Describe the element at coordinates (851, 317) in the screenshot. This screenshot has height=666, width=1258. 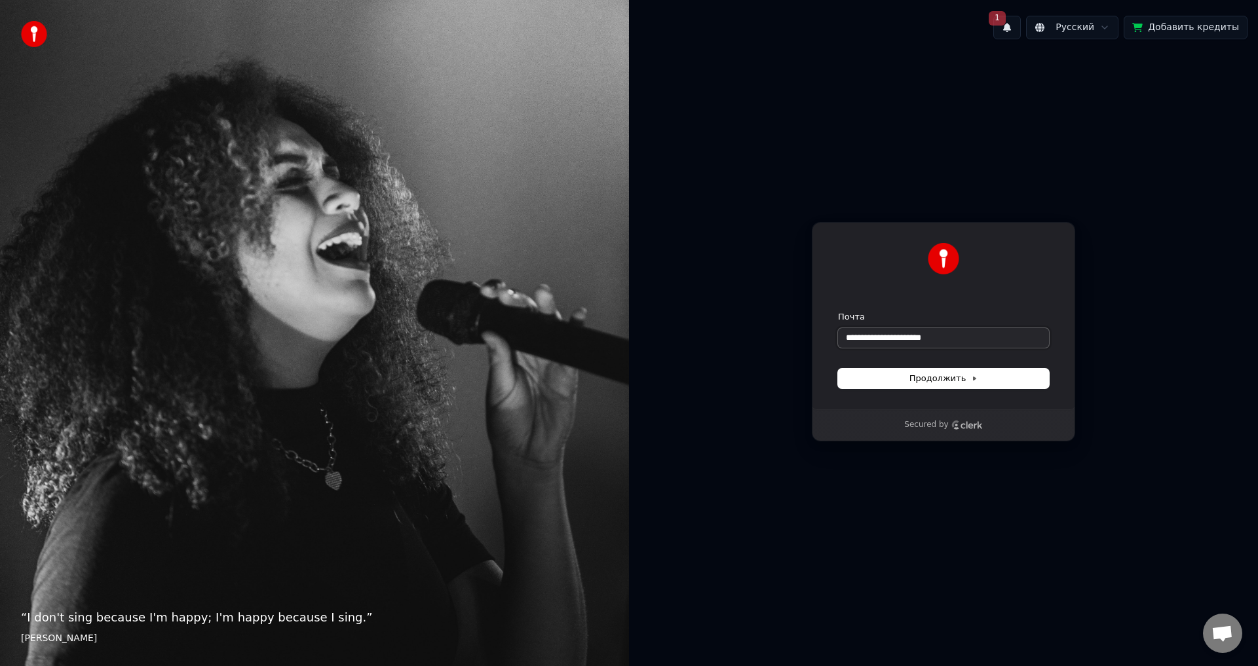
I see `label: Почта` at that location.